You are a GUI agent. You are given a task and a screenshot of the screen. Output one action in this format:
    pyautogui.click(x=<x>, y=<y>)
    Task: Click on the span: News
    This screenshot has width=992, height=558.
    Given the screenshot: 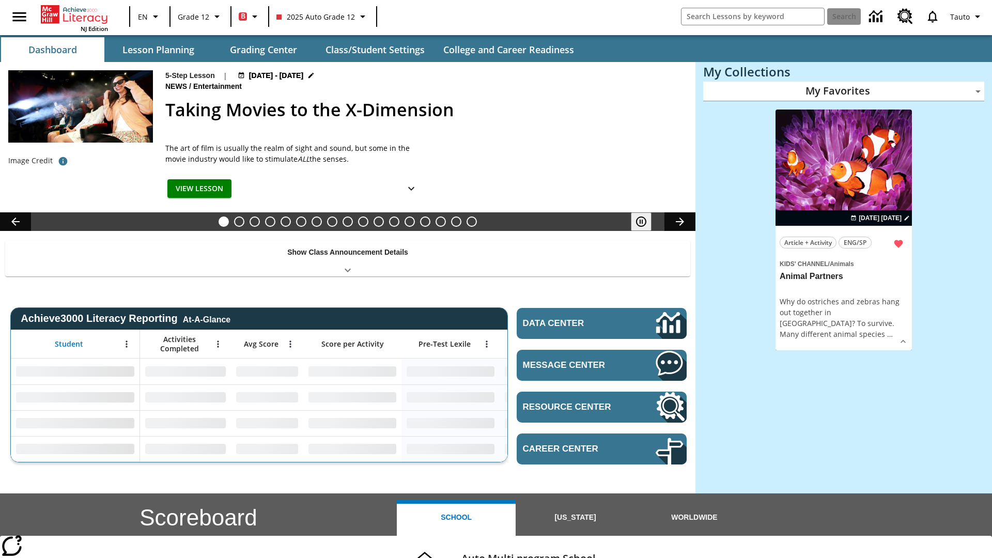 What is the action you would take?
    pyautogui.click(x=177, y=87)
    